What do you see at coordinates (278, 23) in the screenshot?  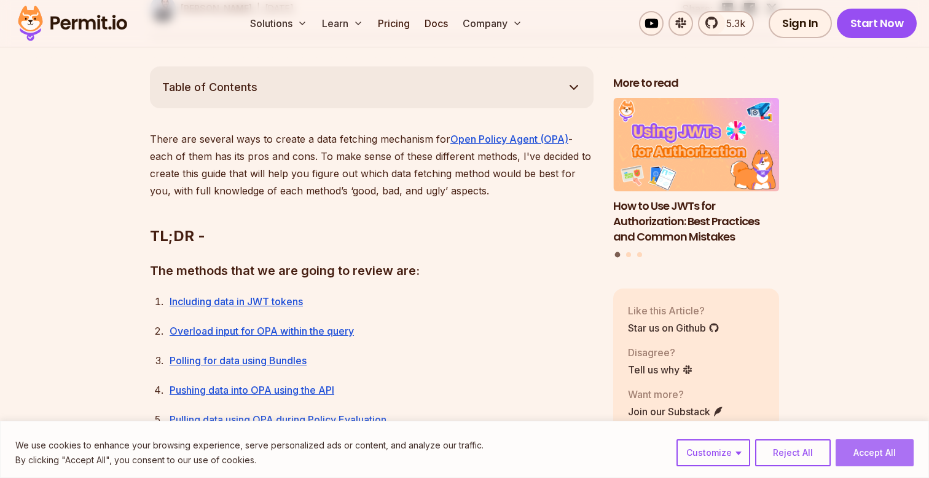 I see `button: Solutions` at bounding box center [278, 23].